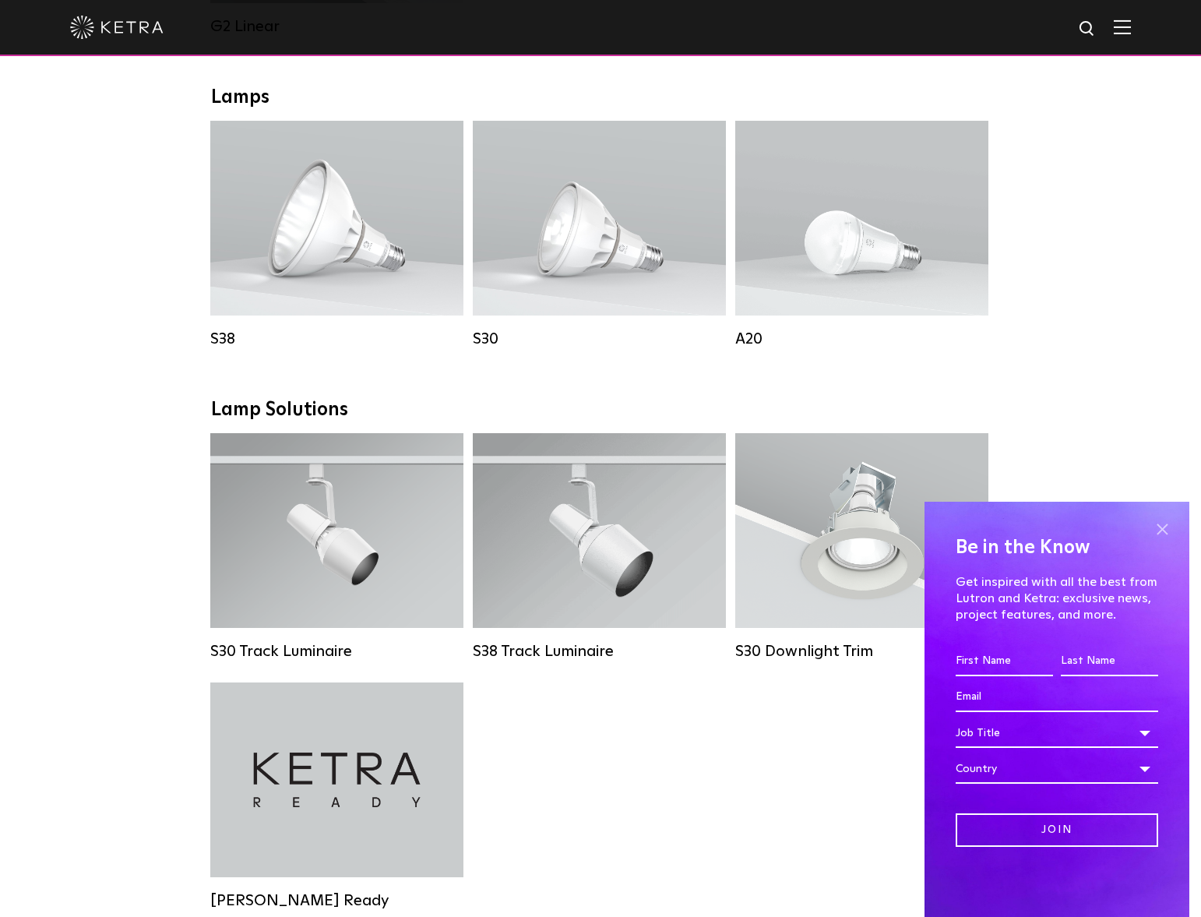 This screenshot has height=917, width=1201. What do you see at coordinates (1057, 697) in the screenshot?
I see `input: Email` at bounding box center [1057, 697].